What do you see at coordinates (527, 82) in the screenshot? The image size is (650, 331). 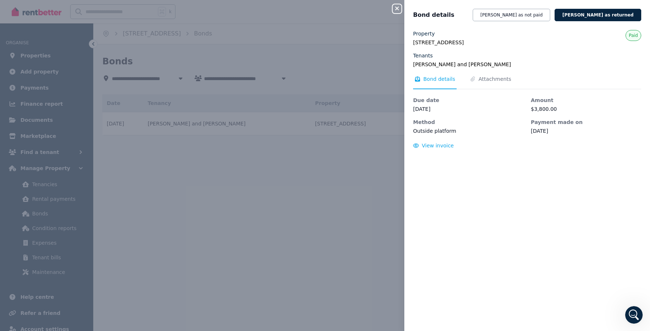 I see `nav: Tabs` at bounding box center [527, 82].